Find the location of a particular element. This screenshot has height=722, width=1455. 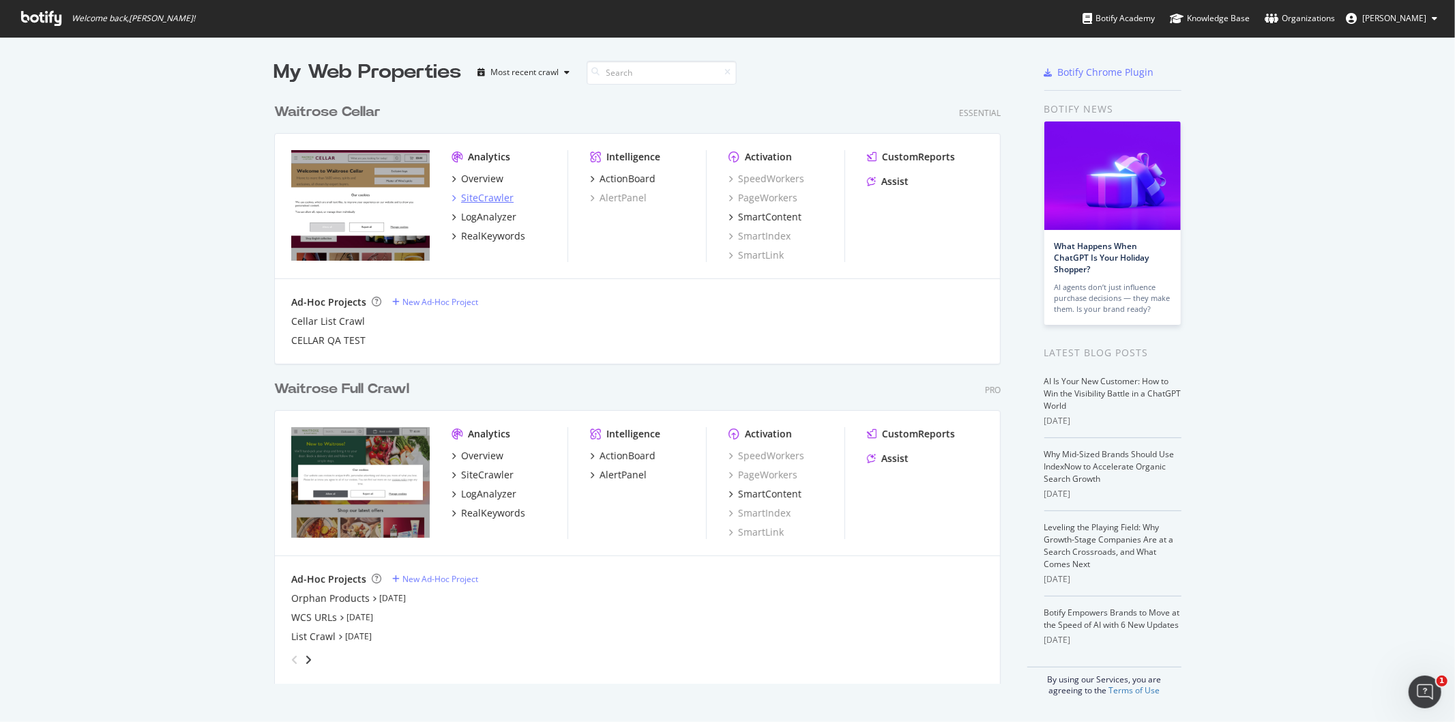

div: Orphan Products is located at coordinates (330, 598).